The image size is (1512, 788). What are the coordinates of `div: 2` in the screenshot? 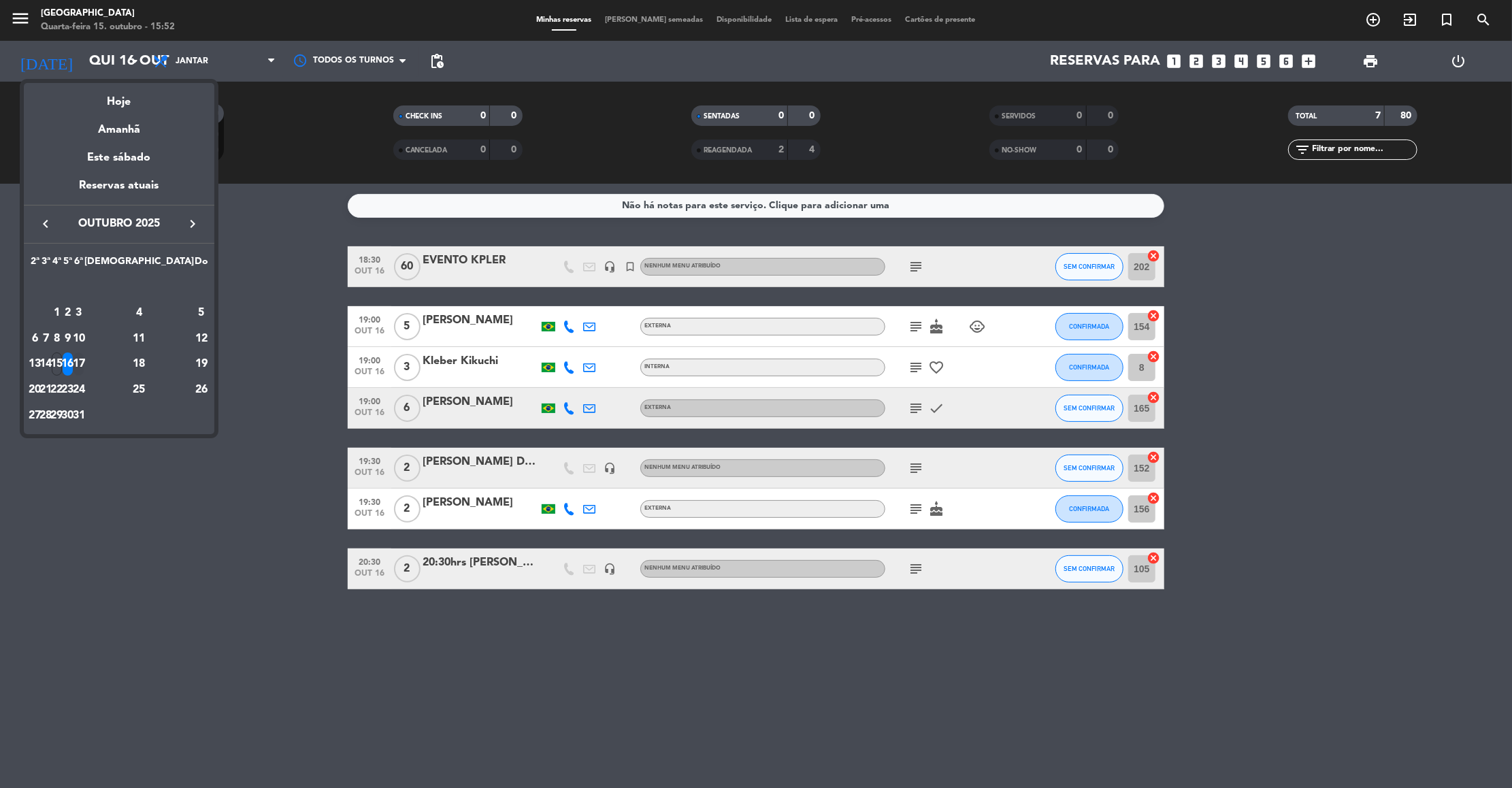 It's located at (68, 313).